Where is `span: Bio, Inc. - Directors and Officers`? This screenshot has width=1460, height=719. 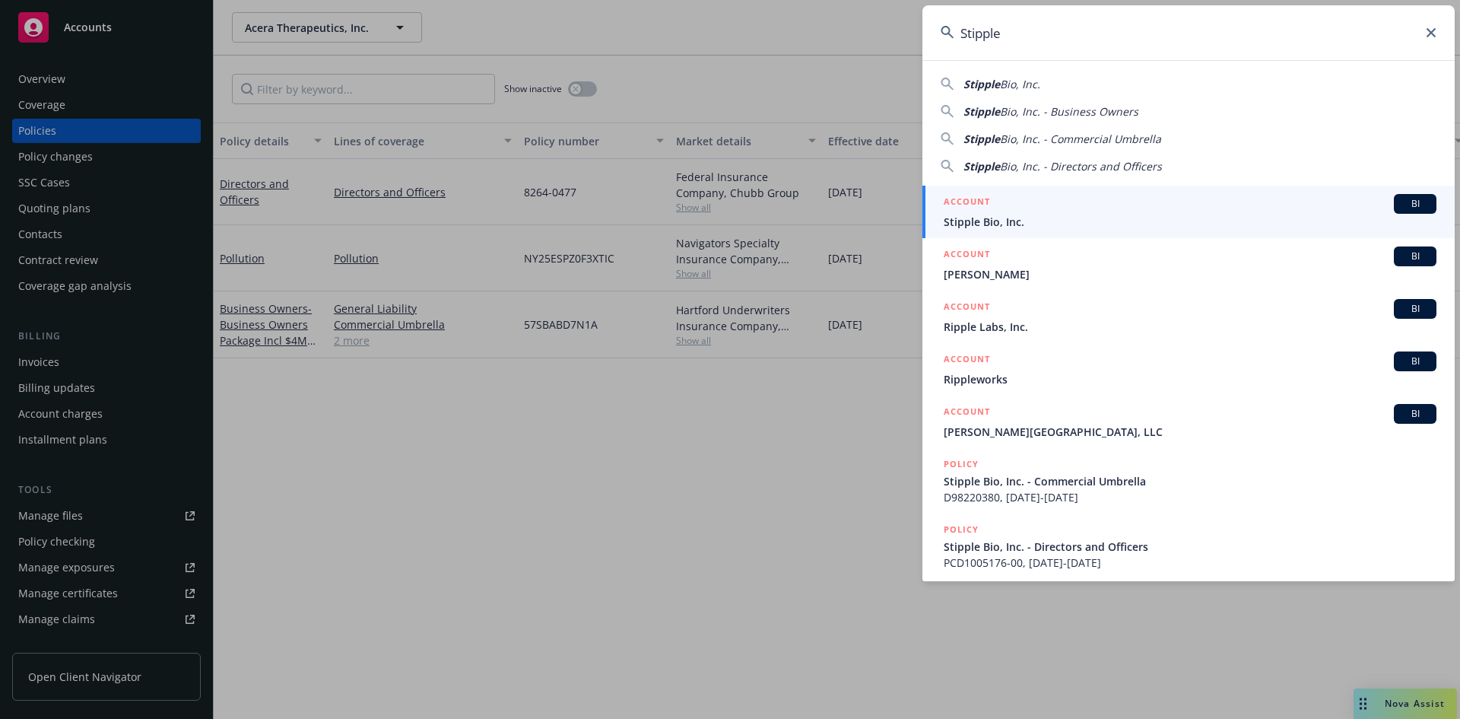 span: Bio, Inc. - Directors and Officers is located at coordinates (1081, 166).